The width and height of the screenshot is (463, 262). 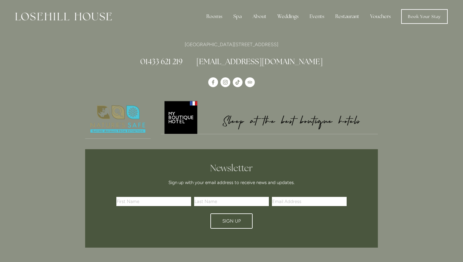 What do you see at coordinates (231, 168) in the screenshot?
I see `h2: Newsletter` at bounding box center [231, 168].